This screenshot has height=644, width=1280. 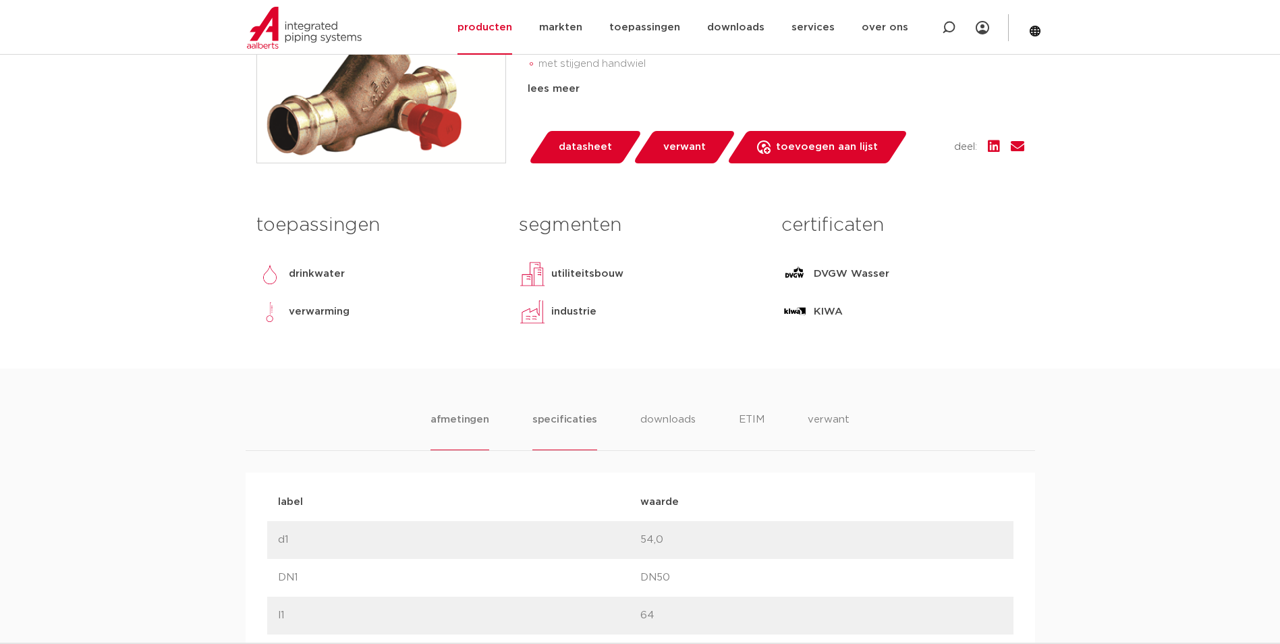 I want to click on p: 64, so click(x=821, y=615).